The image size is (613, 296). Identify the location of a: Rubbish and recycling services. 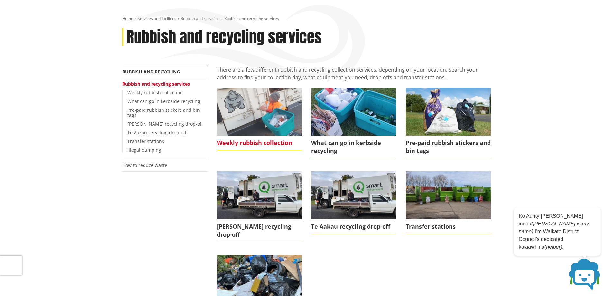
(156, 84).